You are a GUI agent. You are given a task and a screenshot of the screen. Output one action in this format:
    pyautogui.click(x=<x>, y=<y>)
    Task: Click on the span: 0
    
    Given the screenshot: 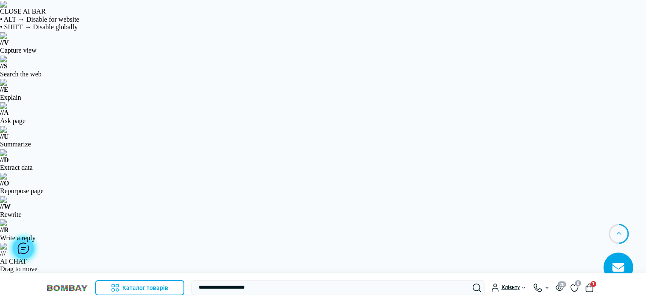 What is the action you would take?
    pyautogui.click(x=578, y=283)
    